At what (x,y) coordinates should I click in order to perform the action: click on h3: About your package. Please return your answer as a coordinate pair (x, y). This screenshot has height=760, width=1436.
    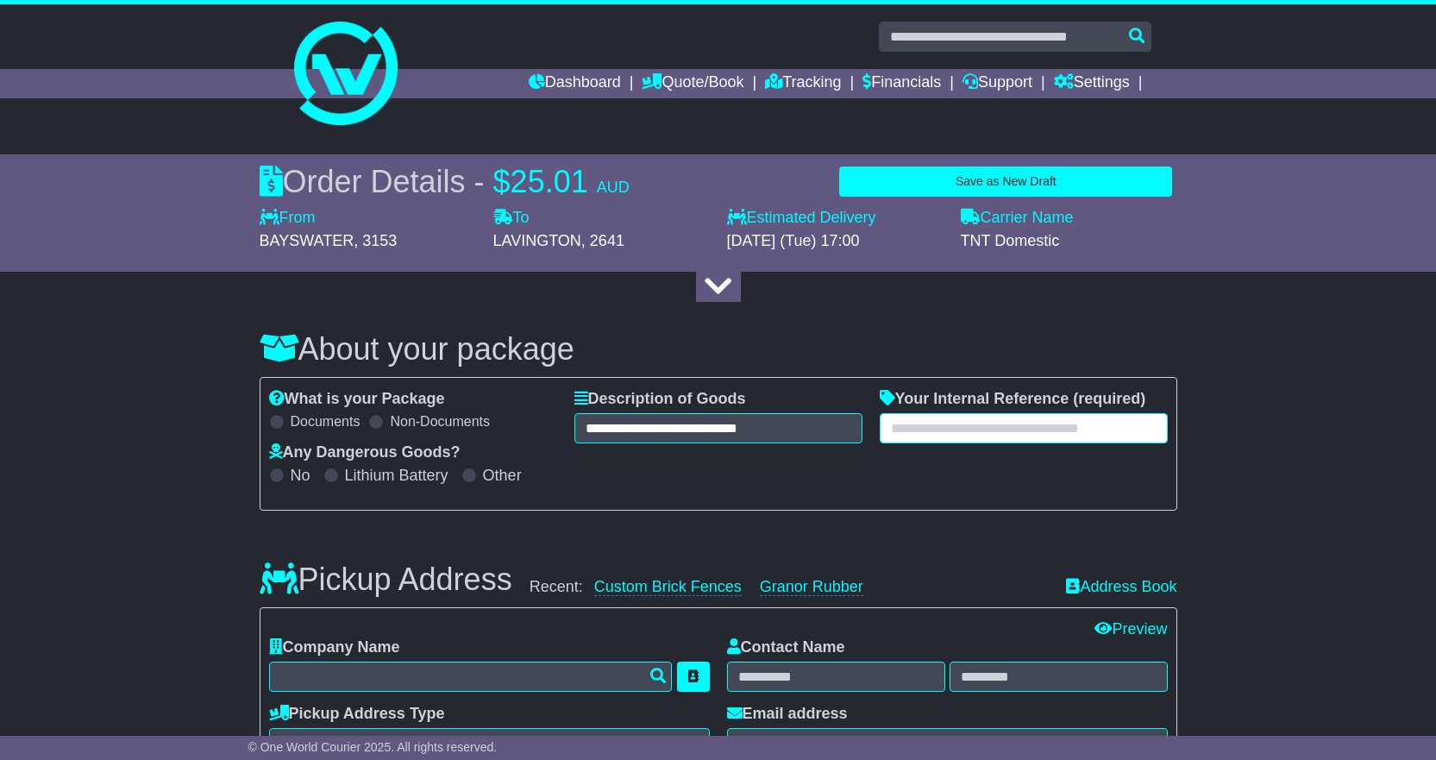
    Looking at the image, I should click on (718, 349).